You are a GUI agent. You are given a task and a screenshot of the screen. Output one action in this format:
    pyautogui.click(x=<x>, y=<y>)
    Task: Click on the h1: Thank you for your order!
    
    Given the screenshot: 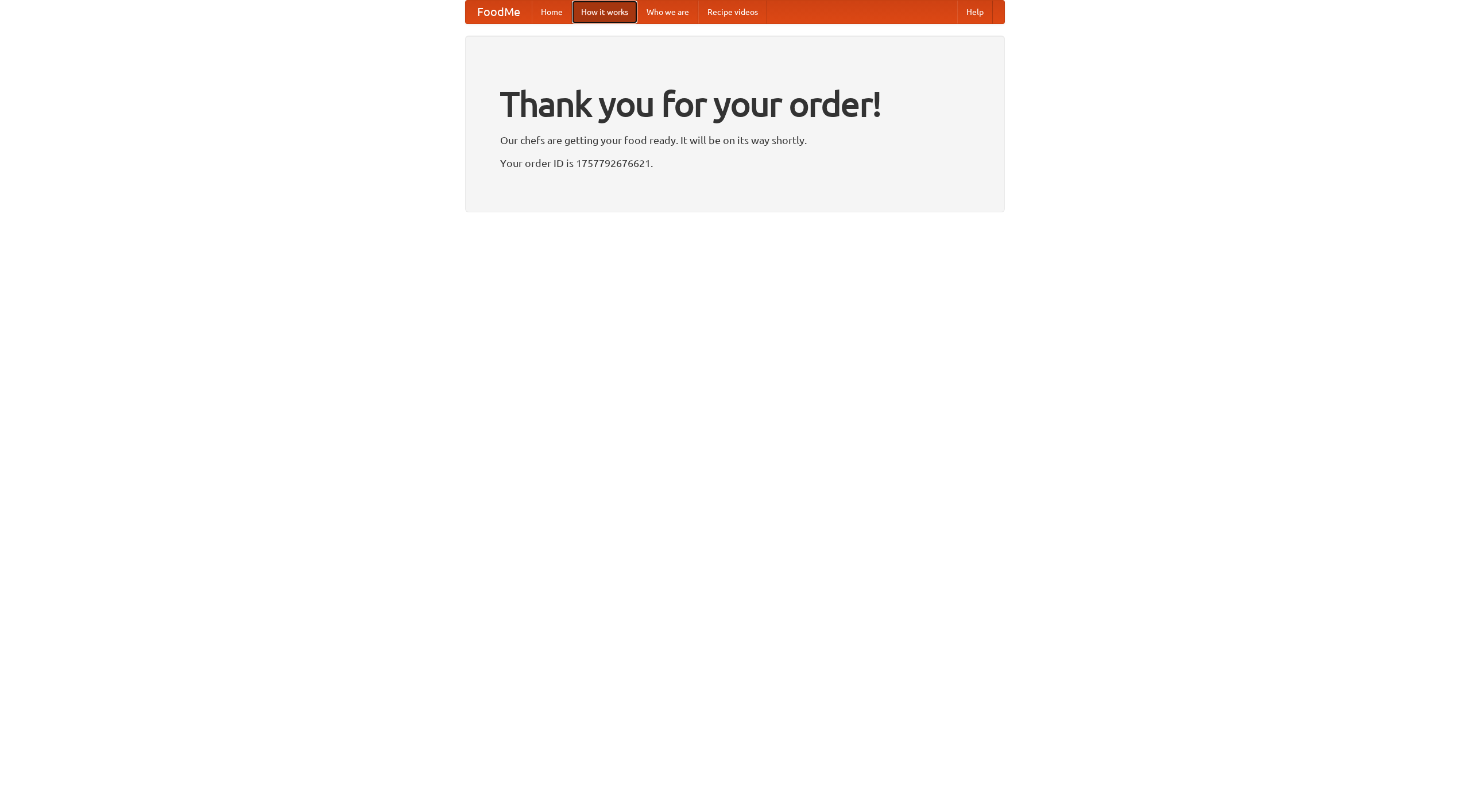 What is the action you would take?
    pyautogui.click(x=735, y=104)
    